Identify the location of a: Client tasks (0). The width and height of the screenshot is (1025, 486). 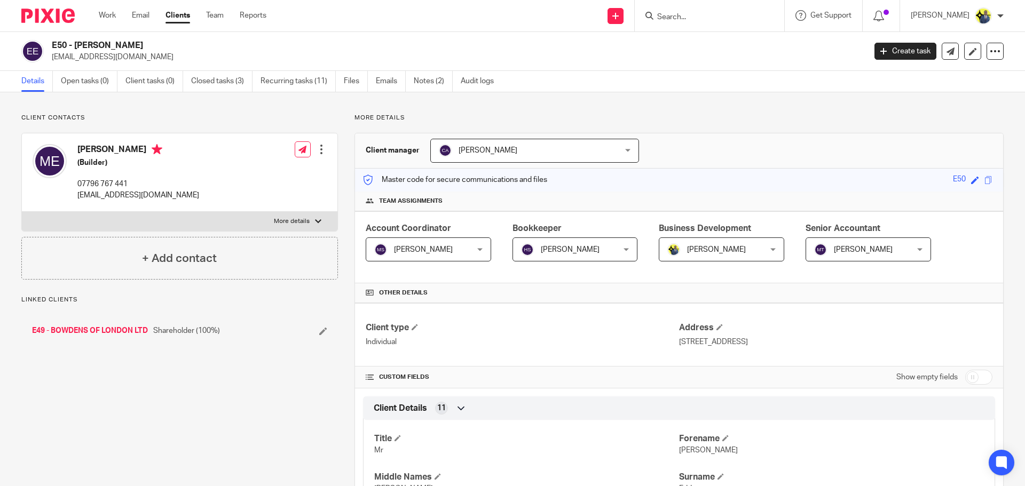
(154, 81).